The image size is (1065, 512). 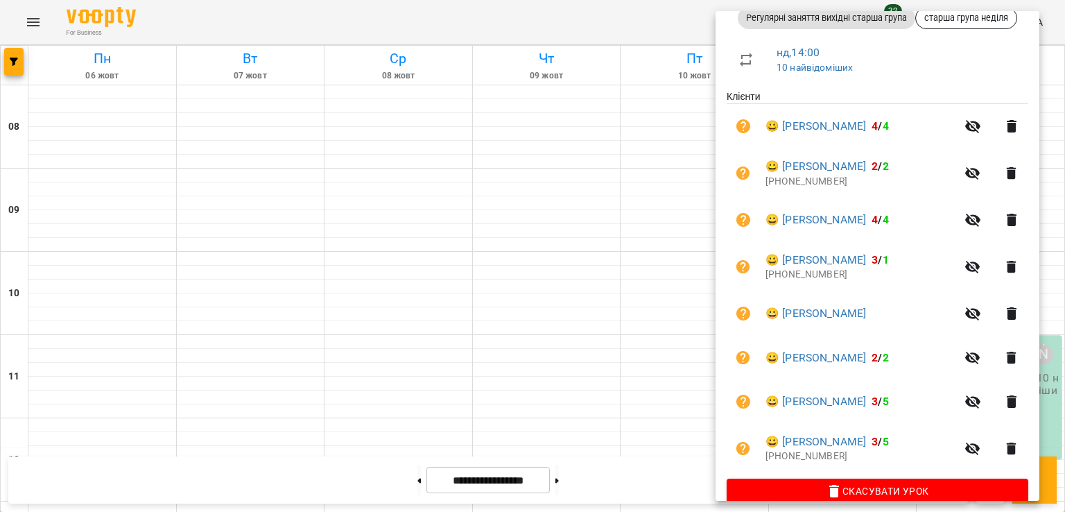 What do you see at coordinates (798, 52) in the screenshot?
I see `a: нд , 14:00` at bounding box center [798, 52].